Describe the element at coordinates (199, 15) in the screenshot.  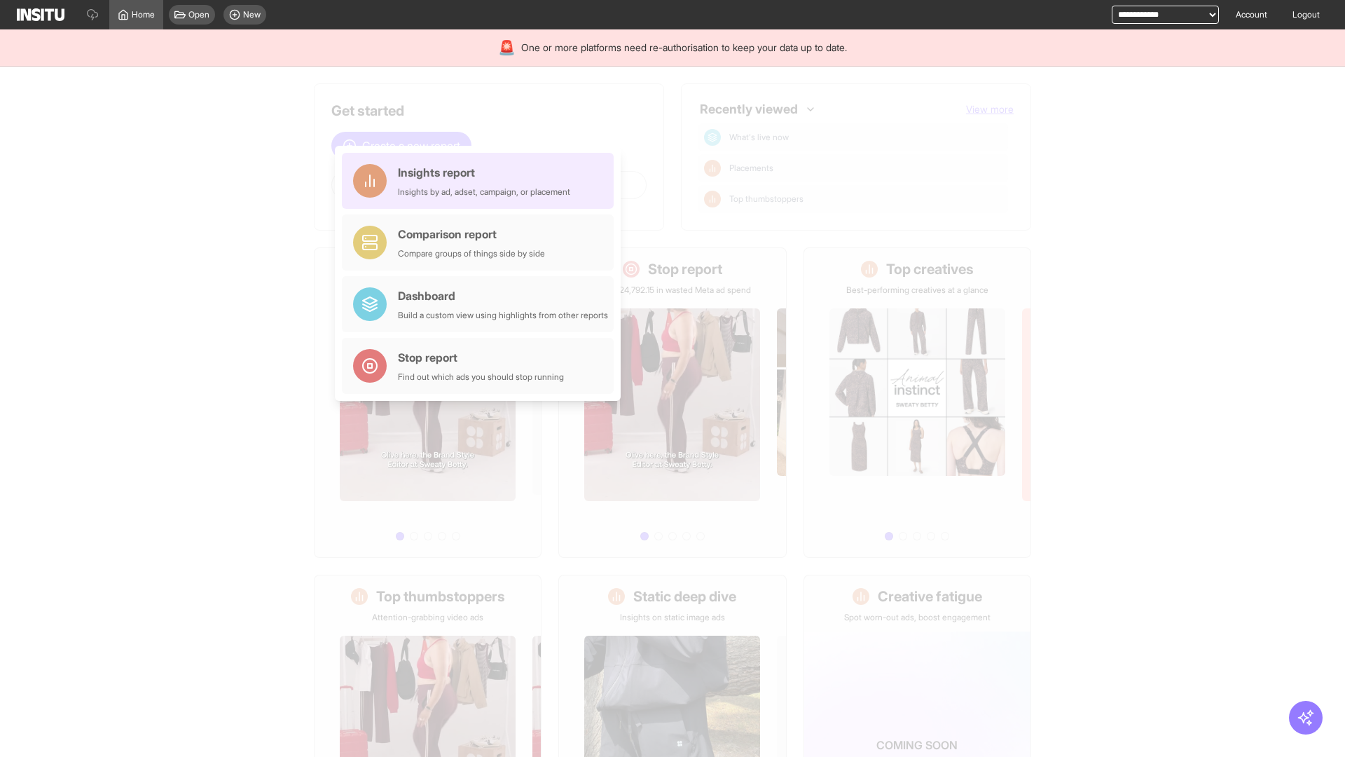
I see `span: Open` at that location.